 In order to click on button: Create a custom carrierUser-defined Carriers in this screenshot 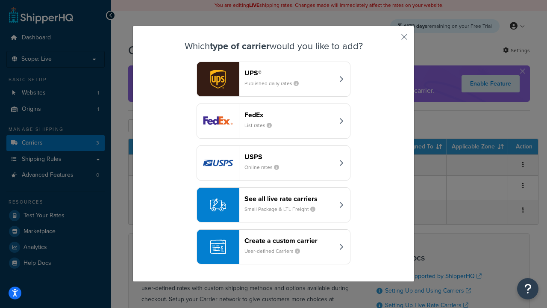, I will do `click(273, 246)`.